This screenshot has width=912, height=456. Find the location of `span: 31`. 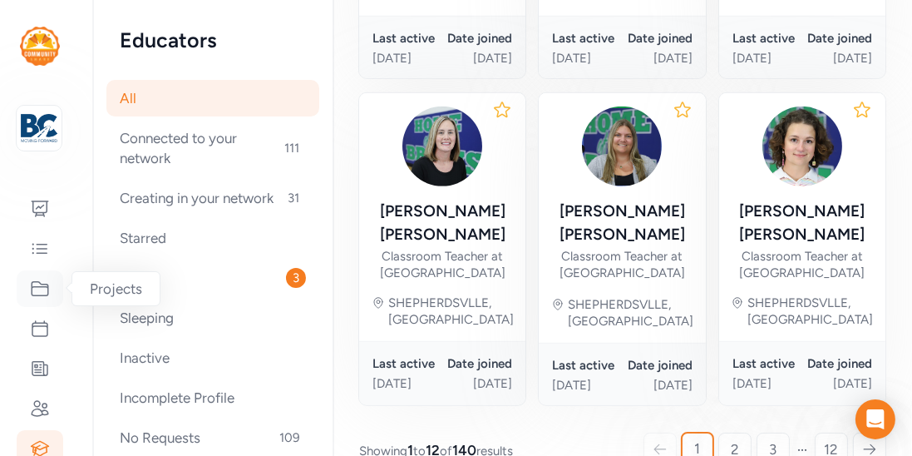

span: 31 is located at coordinates (293, 198).